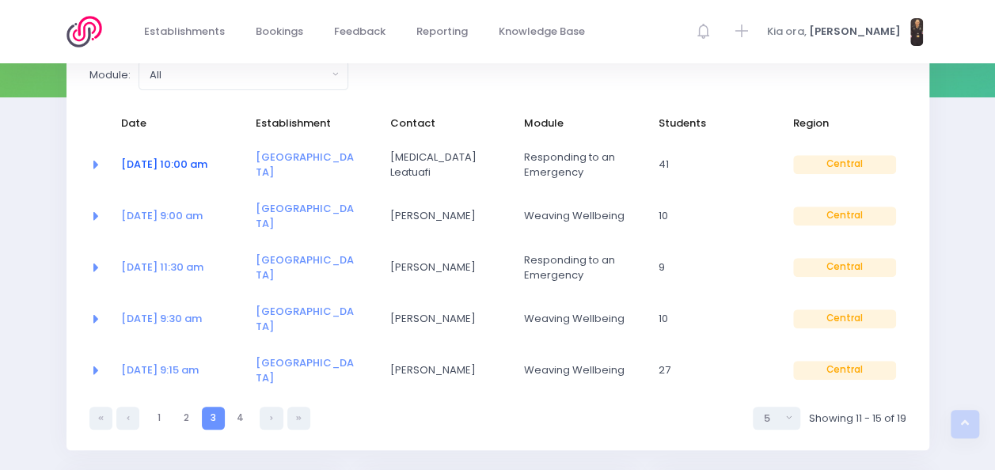 The height and width of the screenshot is (470, 995). What do you see at coordinates (178, 319) in the screenshot?
I see `td: <a href="https://app.stjis.org.nz/bookings/523545" class="font-weight-bold">08 Oct at 9:30 am</a>` at bounding box center [178, 319].